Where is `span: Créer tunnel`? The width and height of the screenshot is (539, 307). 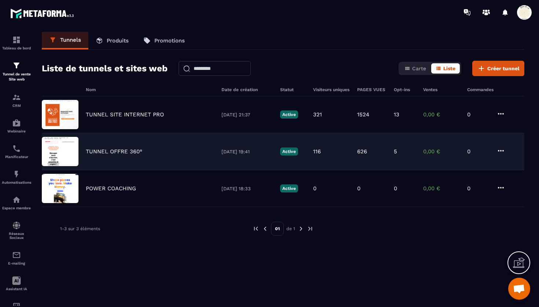 span: Créer tunnel is located at coordinates (503, 69).